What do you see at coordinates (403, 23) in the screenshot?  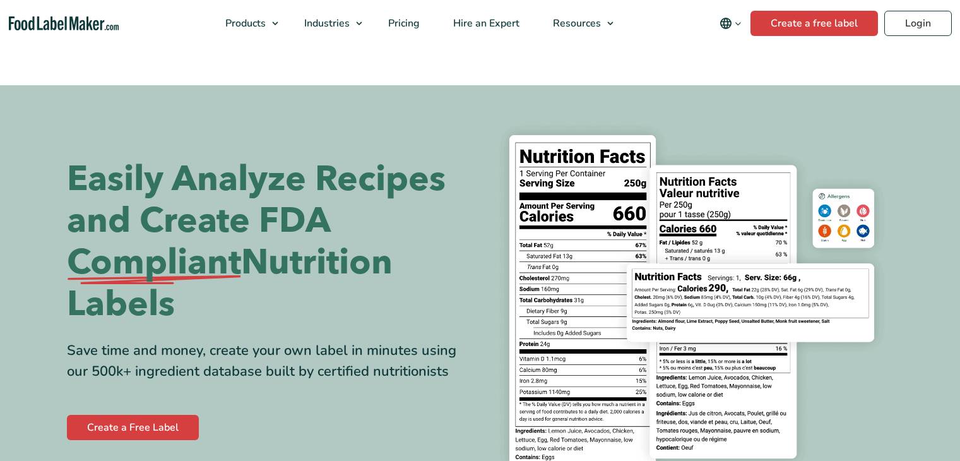 I see `span: Pricing` at bounding box center [403, 23].